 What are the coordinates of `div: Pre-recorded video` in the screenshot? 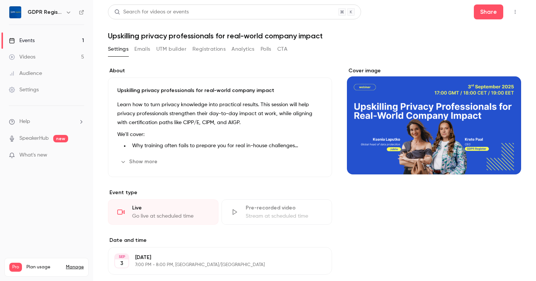 It's located at (284, 208).